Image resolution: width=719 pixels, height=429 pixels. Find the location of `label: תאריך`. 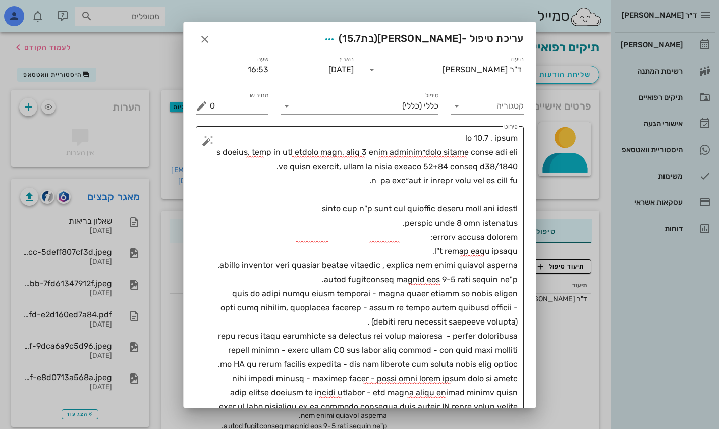

label: תאריך is located at coordinates (345, 59).